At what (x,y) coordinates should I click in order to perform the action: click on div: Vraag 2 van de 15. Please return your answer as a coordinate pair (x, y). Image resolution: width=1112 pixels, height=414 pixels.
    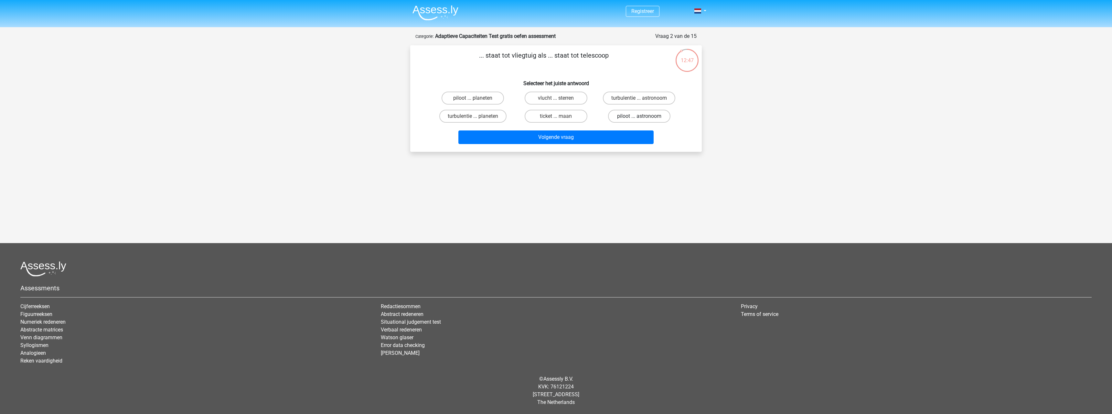
    Looking at the image, I should click on (676, 36).